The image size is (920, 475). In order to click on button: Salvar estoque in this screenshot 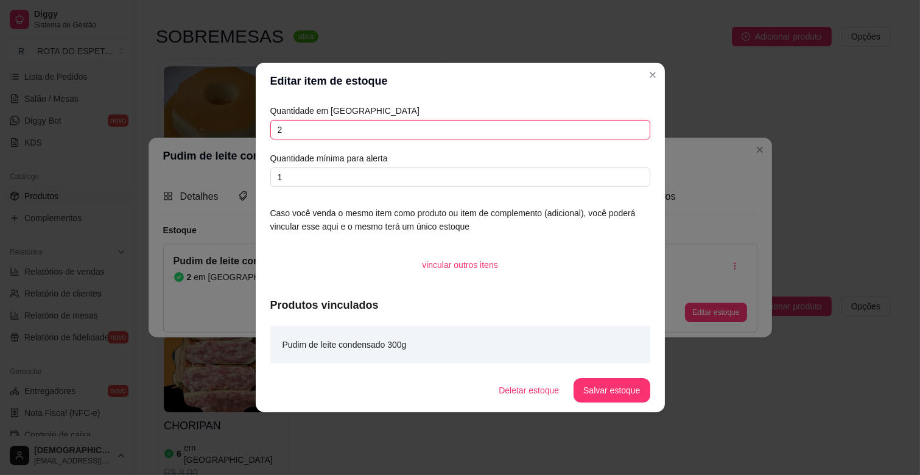, I will do `click(611, 390)`.